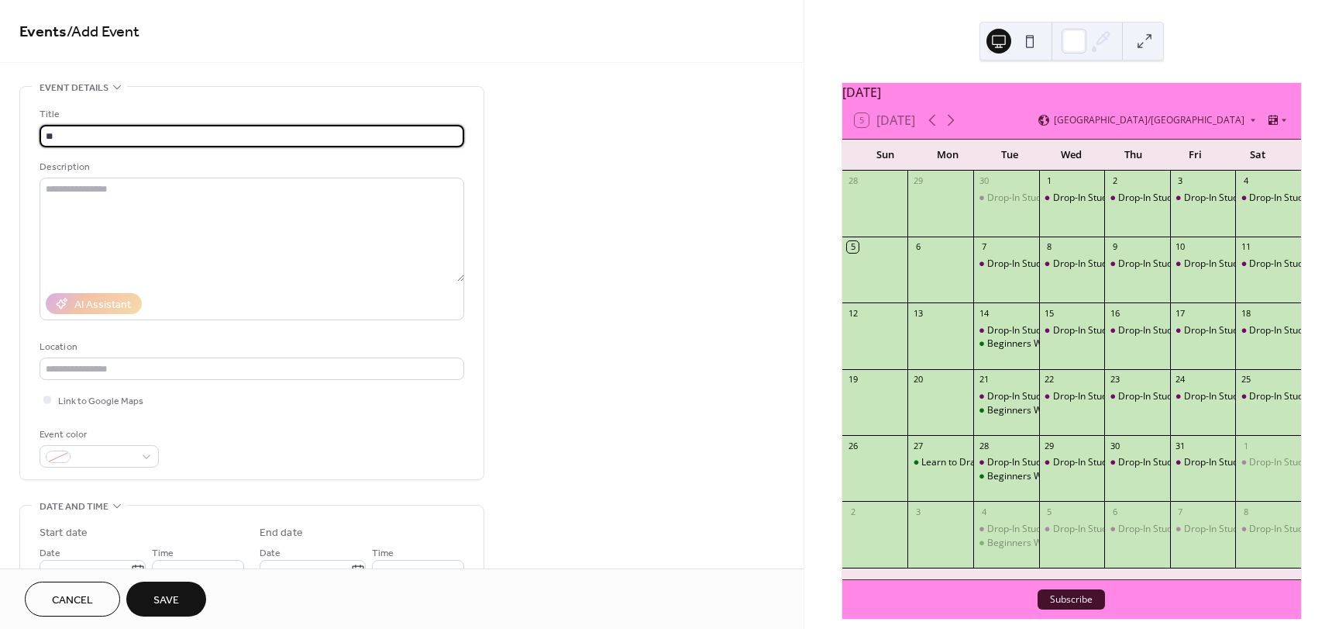  What do you see at coordinates (1071, 599) in the screenshot?
I see `button: Subscribe` at bounding box center [1071, 599].